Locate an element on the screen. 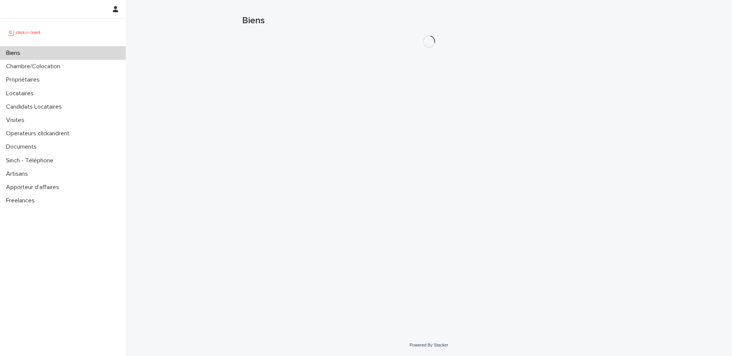 The image size is (732, 356). a: Powered By Stacker is located at coordinates (429, 345).